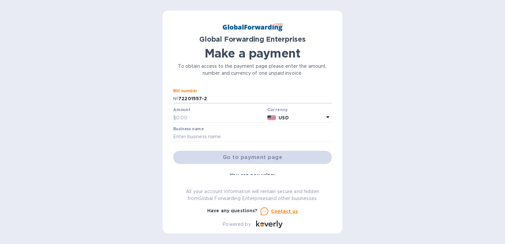 This screenshot has width=505, height=244. Describe the element at coordinates (220, 118) in the screenshot. I see `input: 0.00` at that location.